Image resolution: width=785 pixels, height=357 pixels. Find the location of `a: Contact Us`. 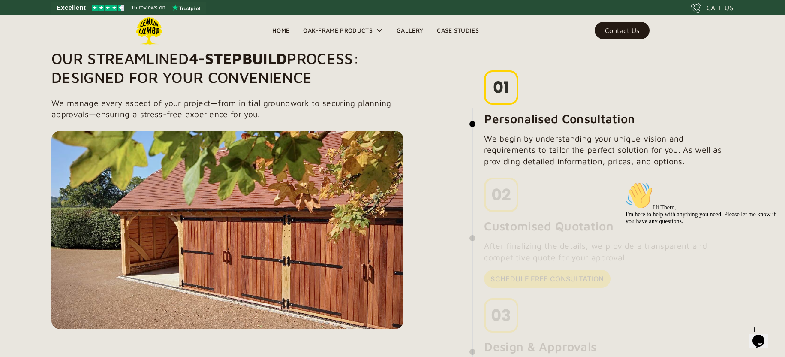

a: Contact Us is located at coordinates (622, 30).